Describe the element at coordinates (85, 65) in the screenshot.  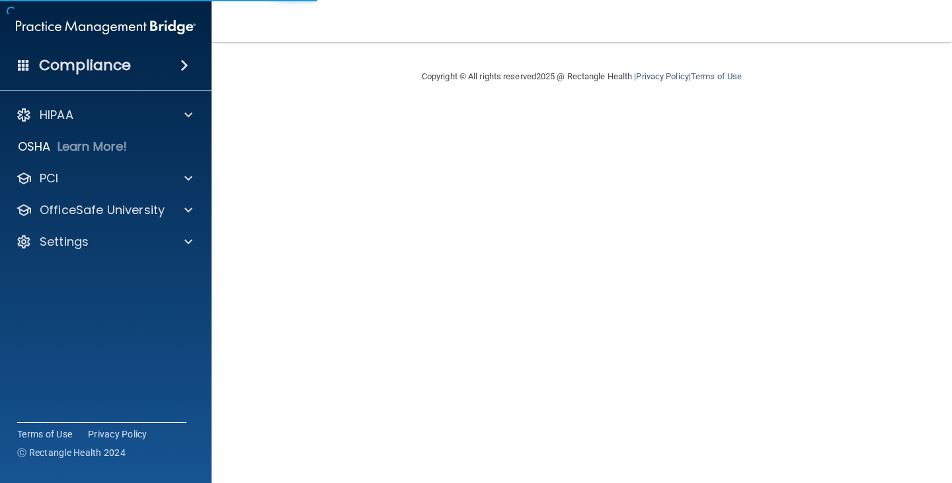
I see `h4: Compliance` at that location.